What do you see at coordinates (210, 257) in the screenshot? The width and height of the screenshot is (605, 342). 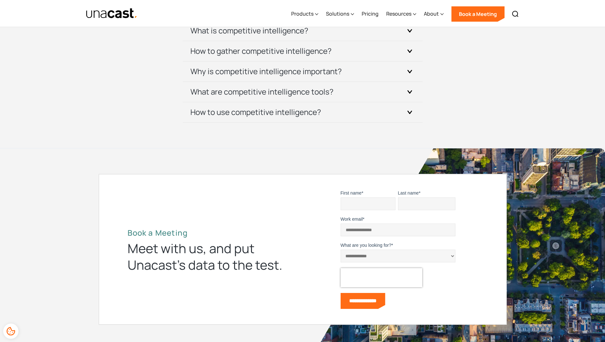 I see `div: Meet with us, and put Unacast’s data to the test.` at bounding box center [210, 257].